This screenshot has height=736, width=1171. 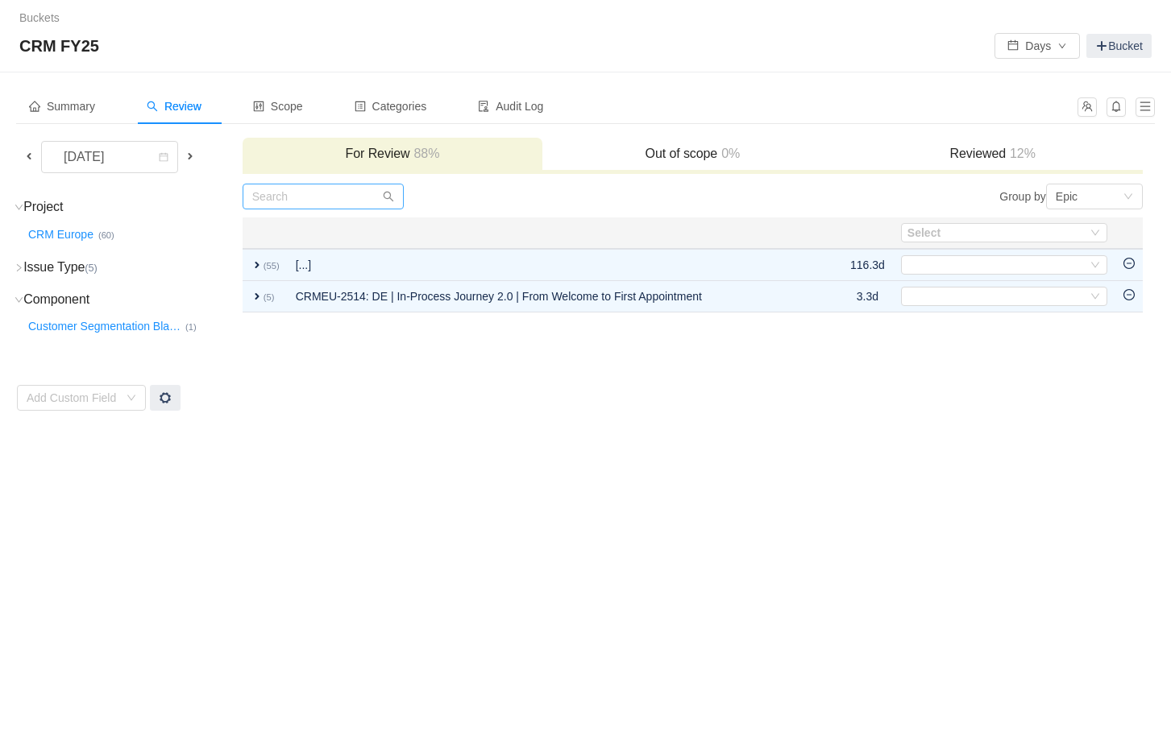 I want to click on h3: Out of scope, so click(x=692, y=154).